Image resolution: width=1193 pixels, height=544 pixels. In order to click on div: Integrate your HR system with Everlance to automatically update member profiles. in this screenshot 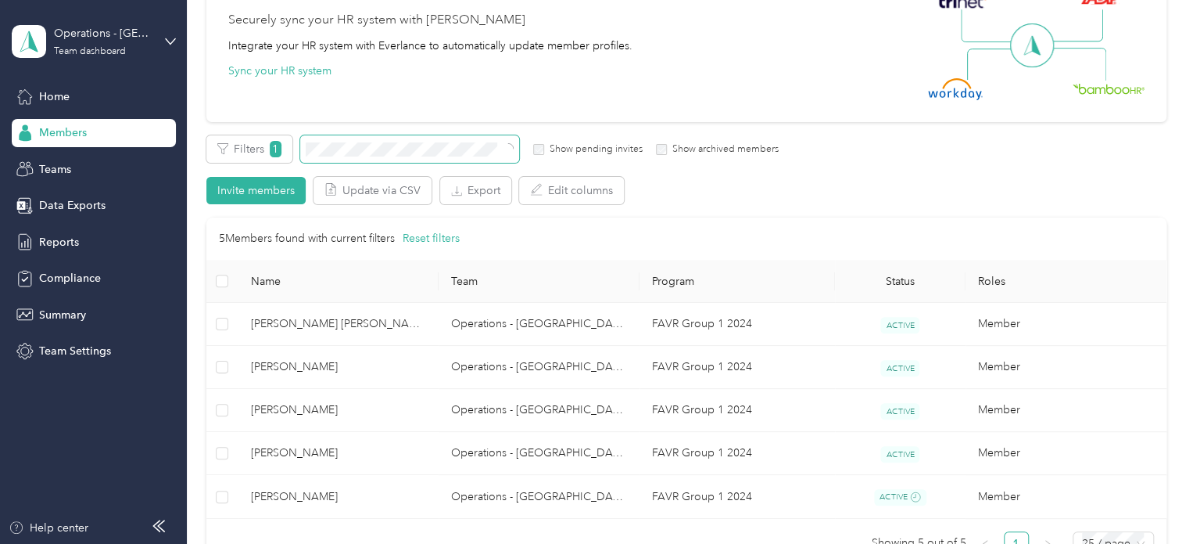, I will do `click(430, 45)`.